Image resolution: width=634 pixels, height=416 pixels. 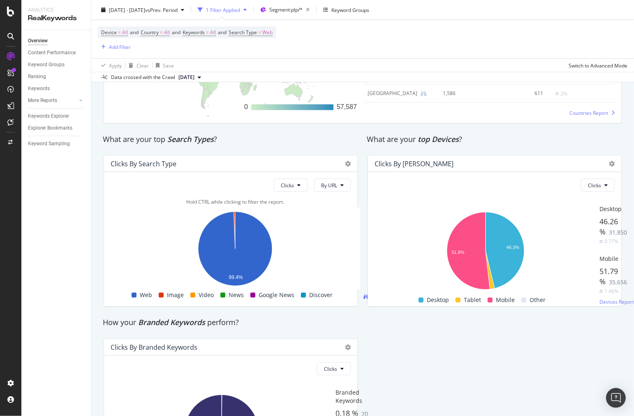 What do you see at coordinates (589, 113) in the screenshot?
I see `span: Countries Report` at bounding box center [589, 113].